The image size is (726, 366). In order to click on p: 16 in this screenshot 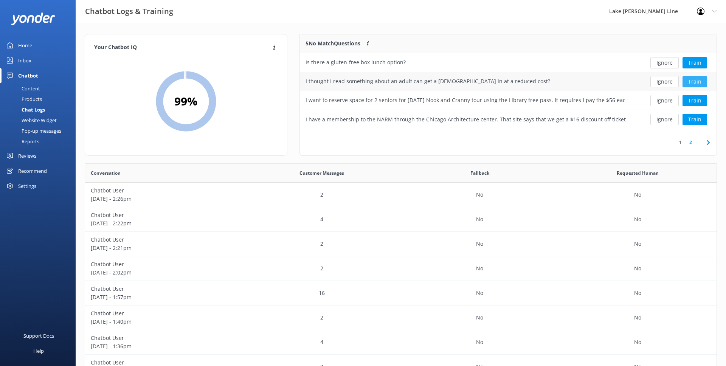, I will do `click(322, 293)`.